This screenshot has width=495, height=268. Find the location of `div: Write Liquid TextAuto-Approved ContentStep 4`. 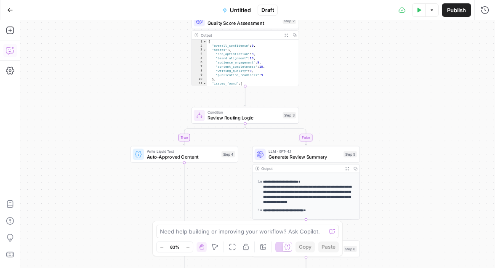

div: Write Liquid TextAuto-Approved ContentStep 4 is located at coordinates (184, 154).